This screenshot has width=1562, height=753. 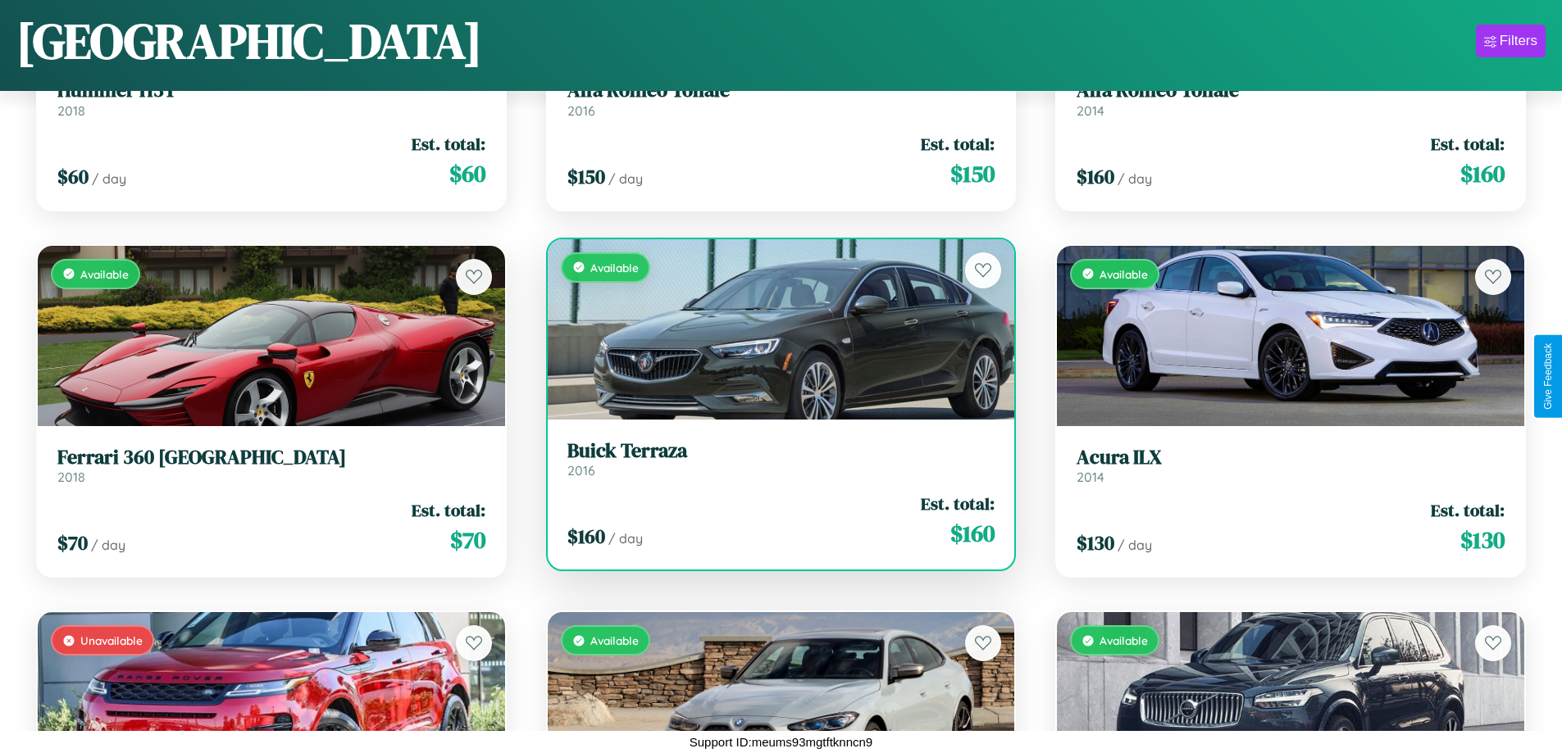 I want to click on a: Hummer H3T2018, so click(x=271, y=98).